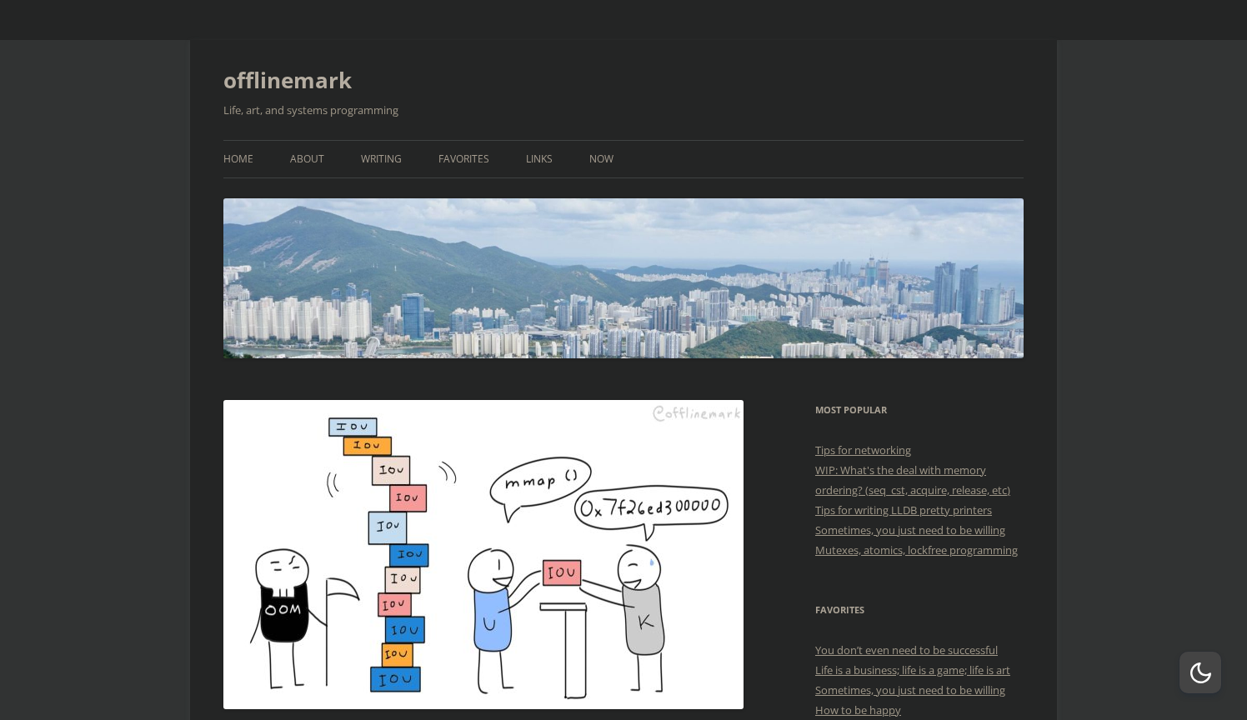 This screenshot has width=1247, height=720. Describe the element at coordinates (464, 159) in the screenshot. I see `a: Favorites` at that location.